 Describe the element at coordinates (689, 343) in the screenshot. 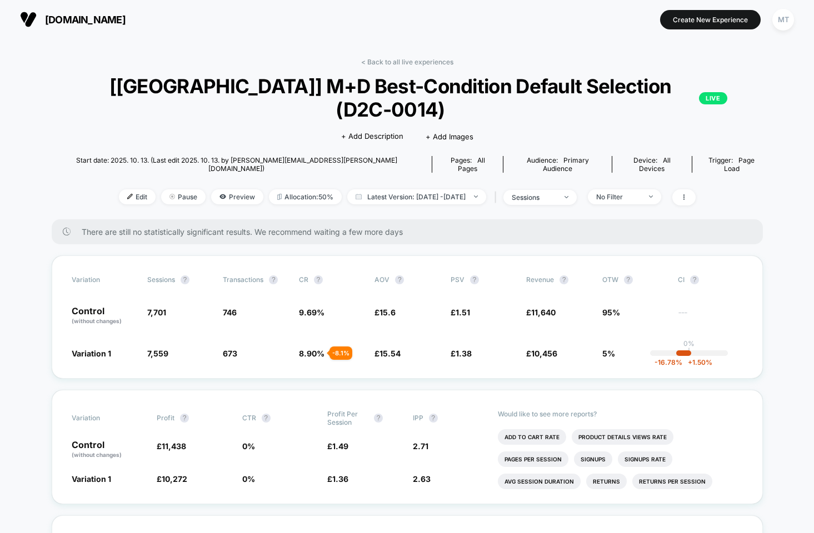

I see `p: 0%` at that location.